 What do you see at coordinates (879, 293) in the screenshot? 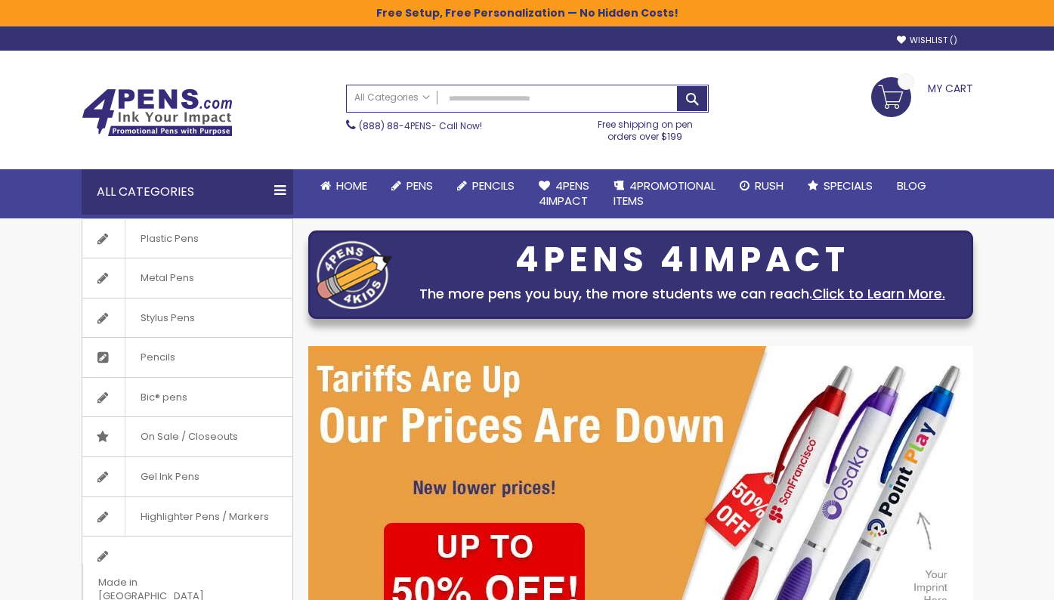
I see `a: Click to Learn More.` at bounding box center [879, 293].